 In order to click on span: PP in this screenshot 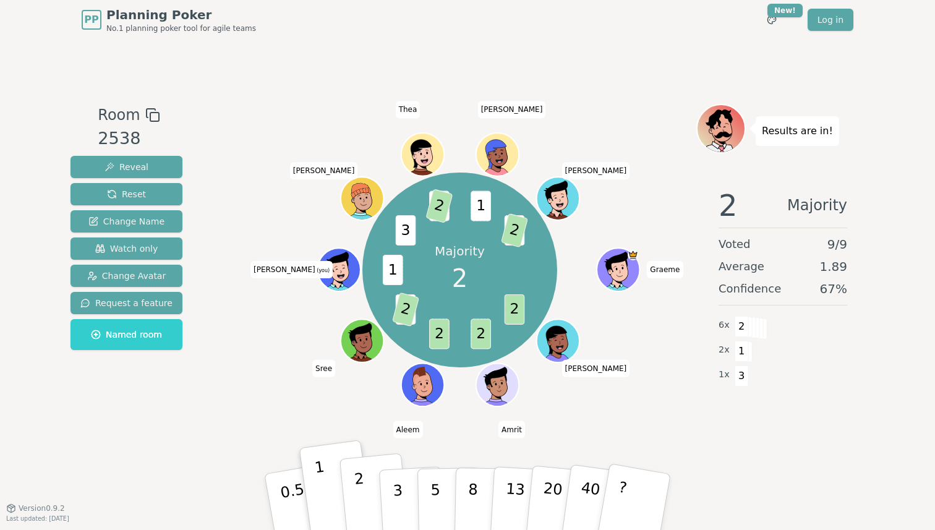, I will do `click(91, 20)`.